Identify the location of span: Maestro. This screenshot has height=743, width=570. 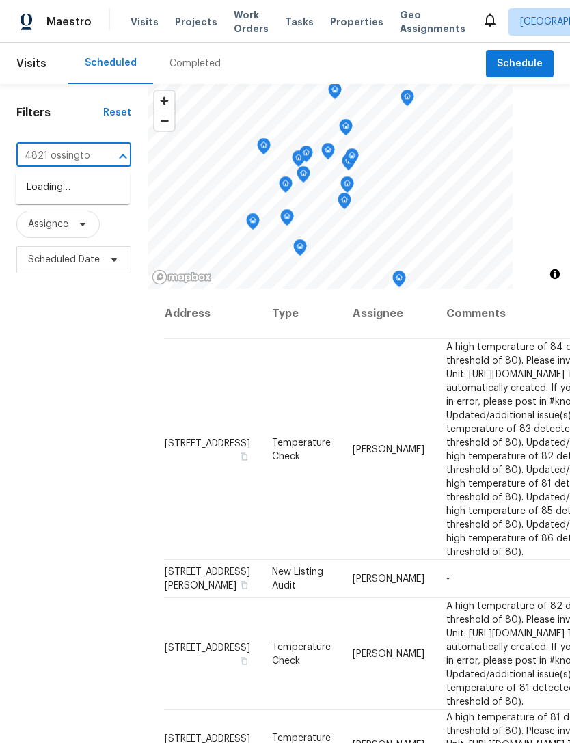
(69, 22).